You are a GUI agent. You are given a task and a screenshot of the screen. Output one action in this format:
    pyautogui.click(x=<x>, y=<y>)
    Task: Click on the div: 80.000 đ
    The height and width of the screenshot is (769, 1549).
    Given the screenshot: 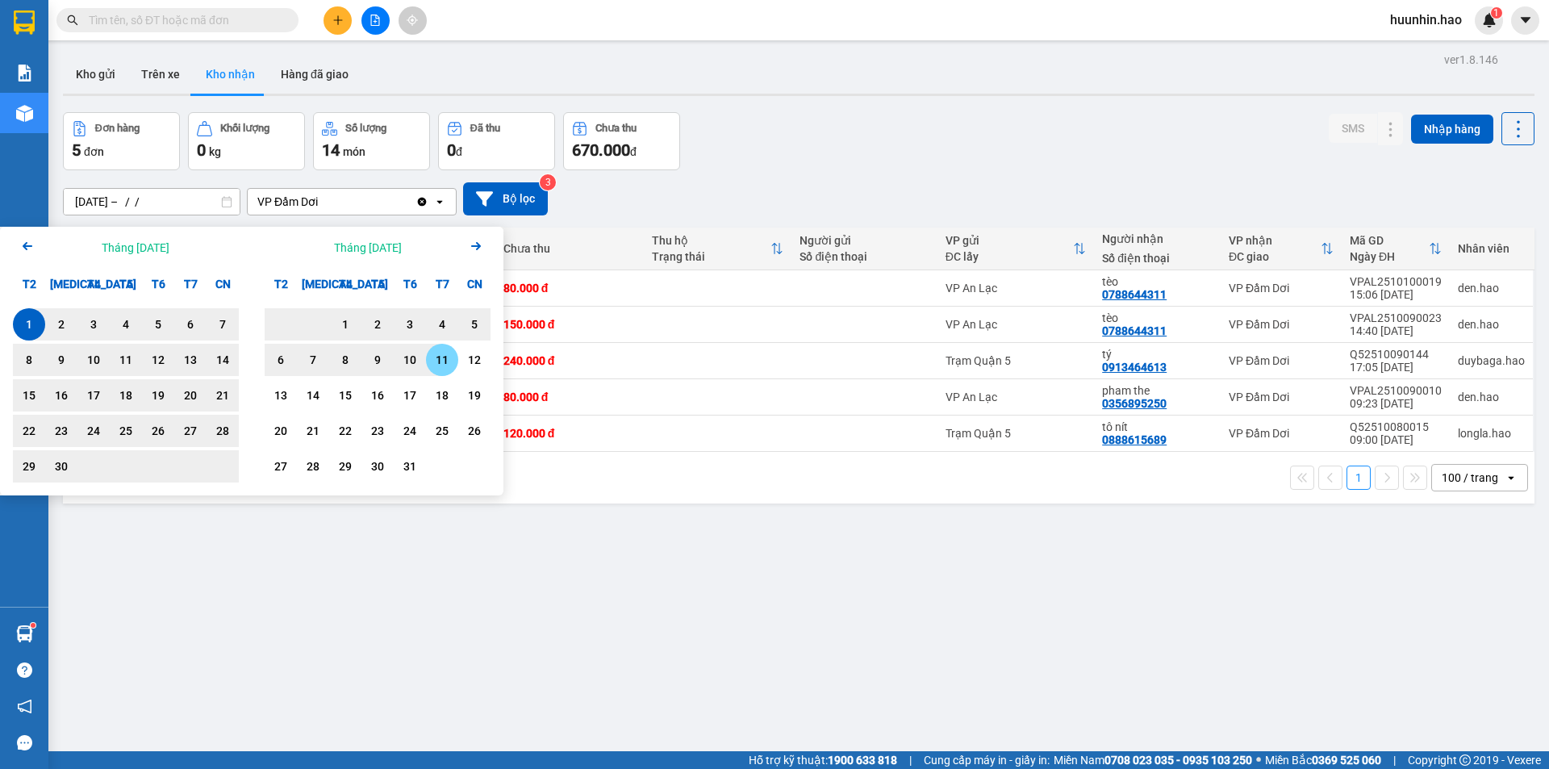 What is the action you would take?
    pyautogui.click(x=570, y=397)
    